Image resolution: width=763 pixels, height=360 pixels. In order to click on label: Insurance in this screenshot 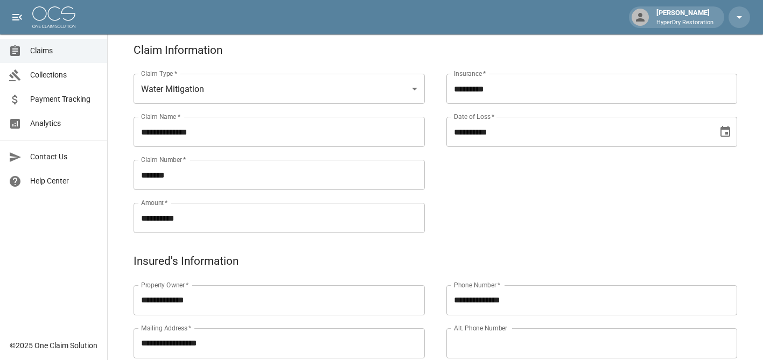, I will do `click(470, 73)`.